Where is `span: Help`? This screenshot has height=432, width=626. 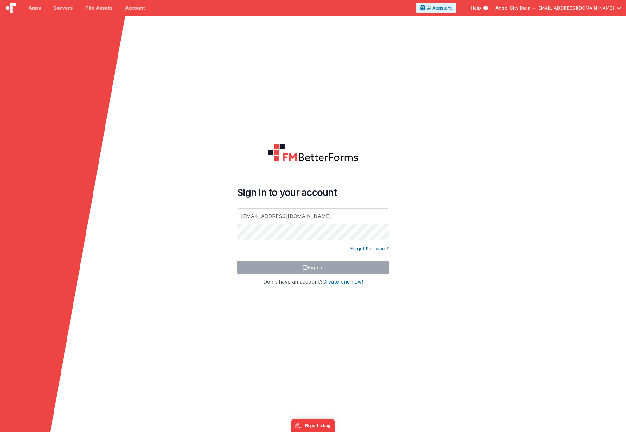 span: Help is located at coordinates (476, 8).